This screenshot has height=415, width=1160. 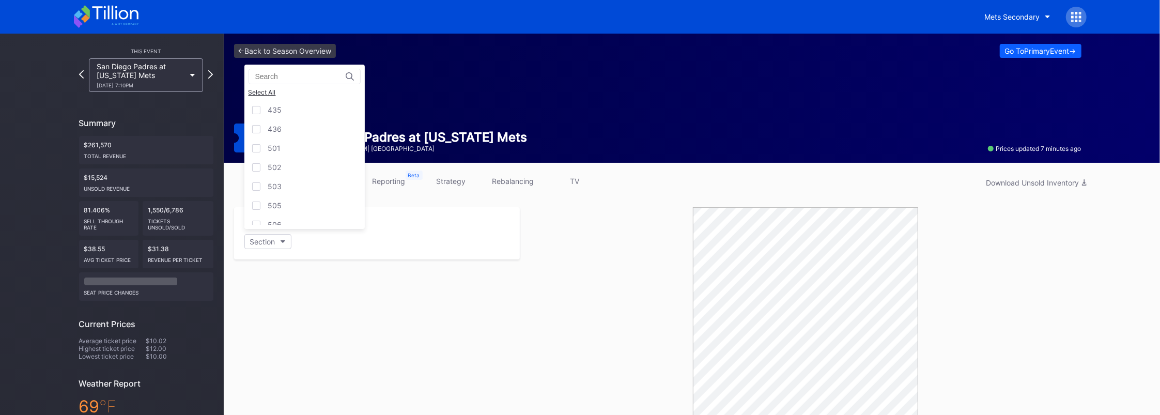 What do you see at coordinates (275, 167) in the screenshot?
I see `div: 502` at bounding box center [275, 167].